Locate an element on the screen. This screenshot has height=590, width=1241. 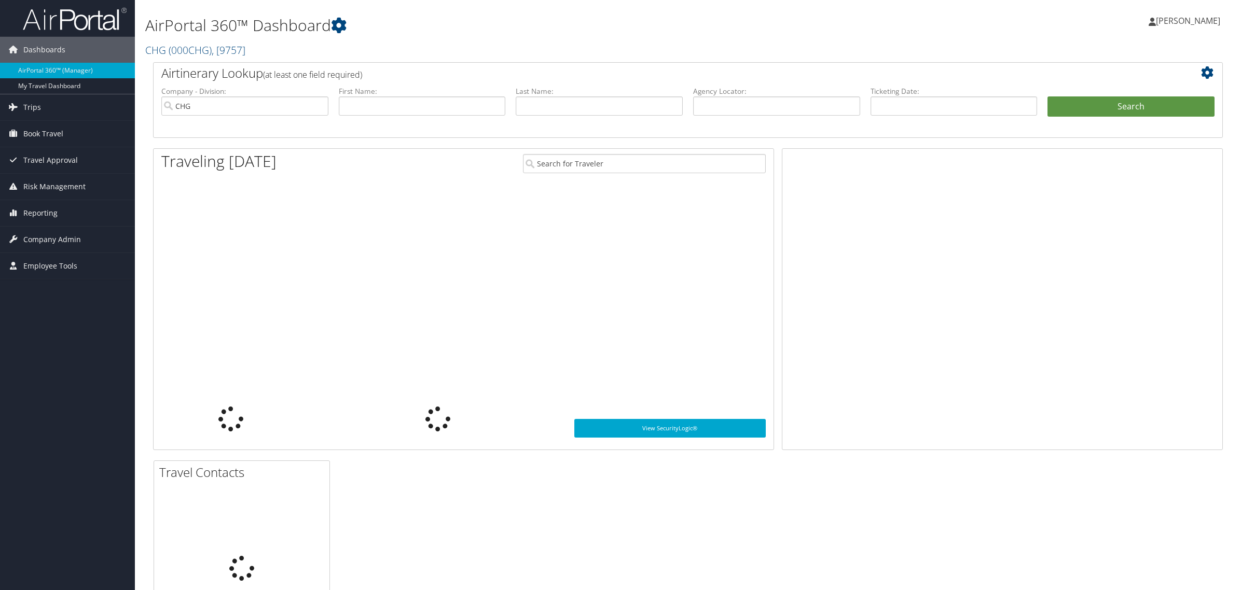
span: Risk Management is located at coordinates (54, 187).